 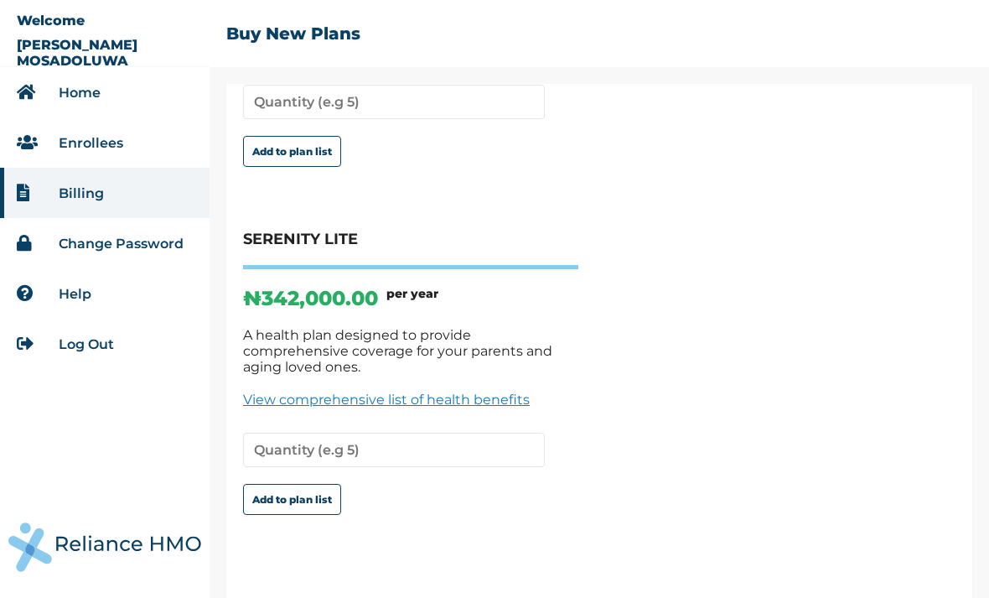 I want to click on h6: per year, so click(x=412, y=298).